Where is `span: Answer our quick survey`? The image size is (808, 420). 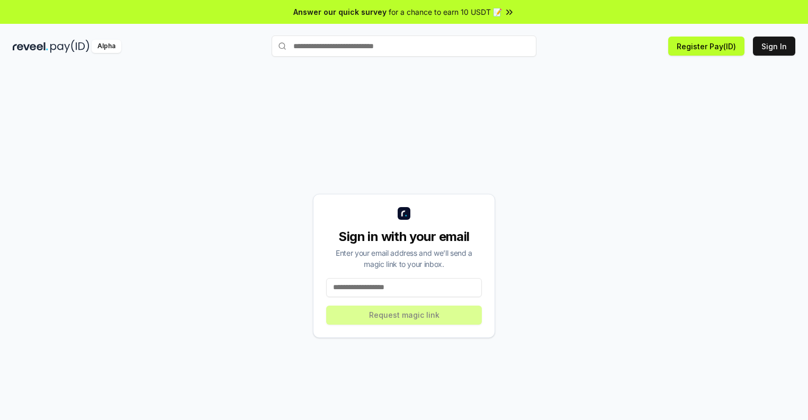 span: Answer our quick survey is located at coordinates (340, 12).